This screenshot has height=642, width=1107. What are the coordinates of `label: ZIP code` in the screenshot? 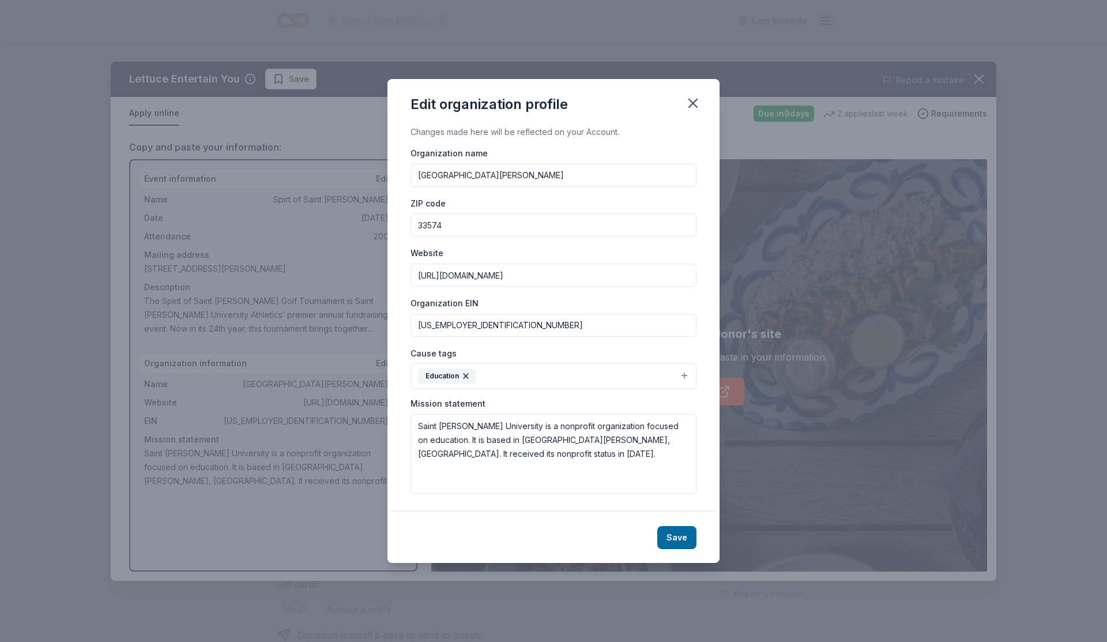 It's located at (428, 204).